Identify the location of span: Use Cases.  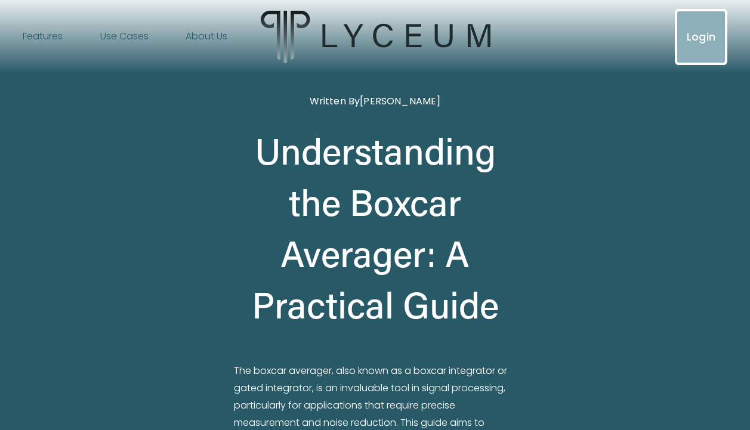
(124, 36).